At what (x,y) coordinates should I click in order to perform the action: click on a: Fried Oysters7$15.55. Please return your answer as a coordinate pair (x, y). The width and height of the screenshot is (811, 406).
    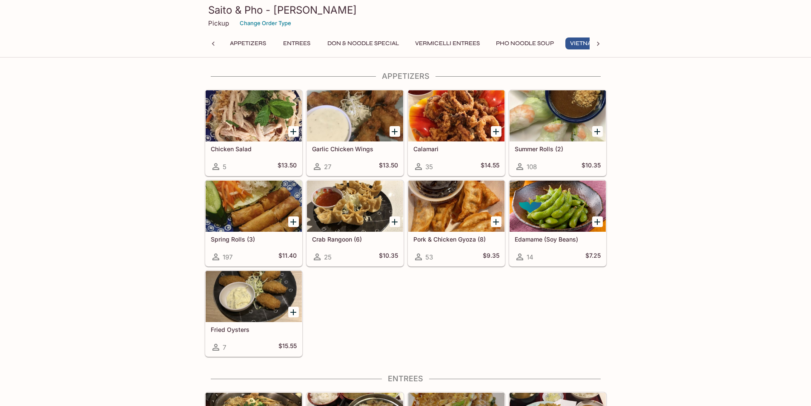
    Looking at the image, I should click on (254, 313).